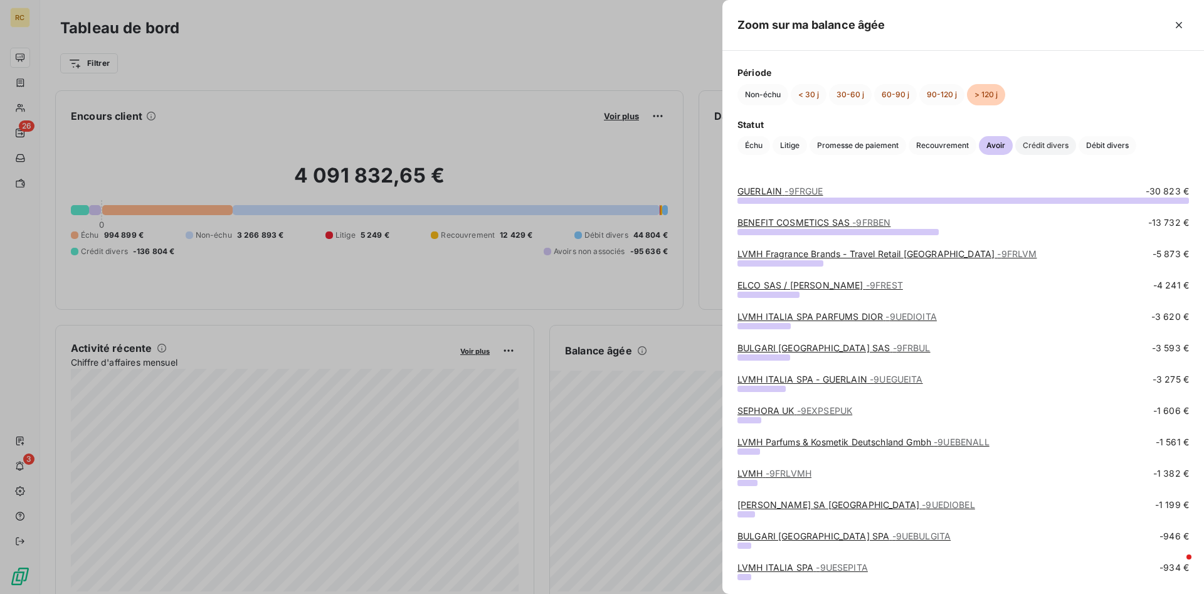  Describe the element at coordinates (780, 191) in the screenshot. I see `a: GUERLAIN` at that location.